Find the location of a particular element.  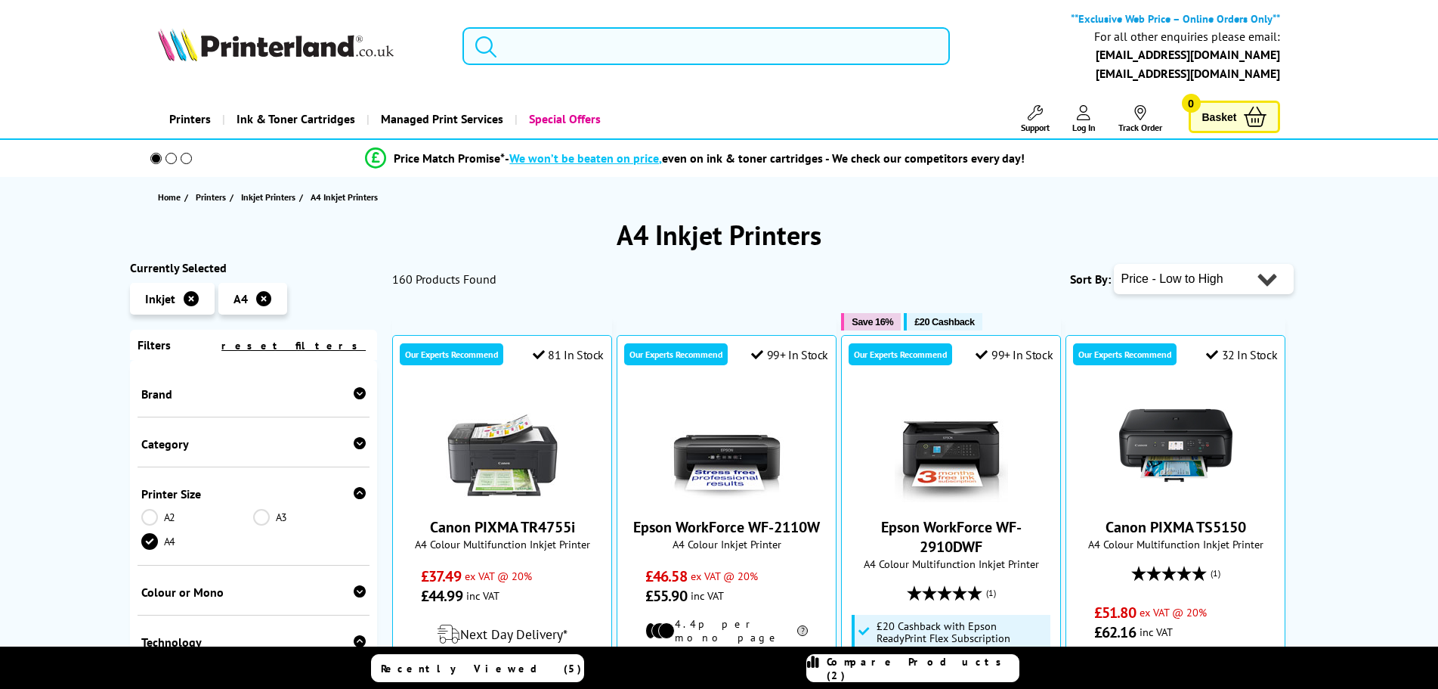

img: Epson WorkForce WF-2910DWF is located at coordinates (952, 445).